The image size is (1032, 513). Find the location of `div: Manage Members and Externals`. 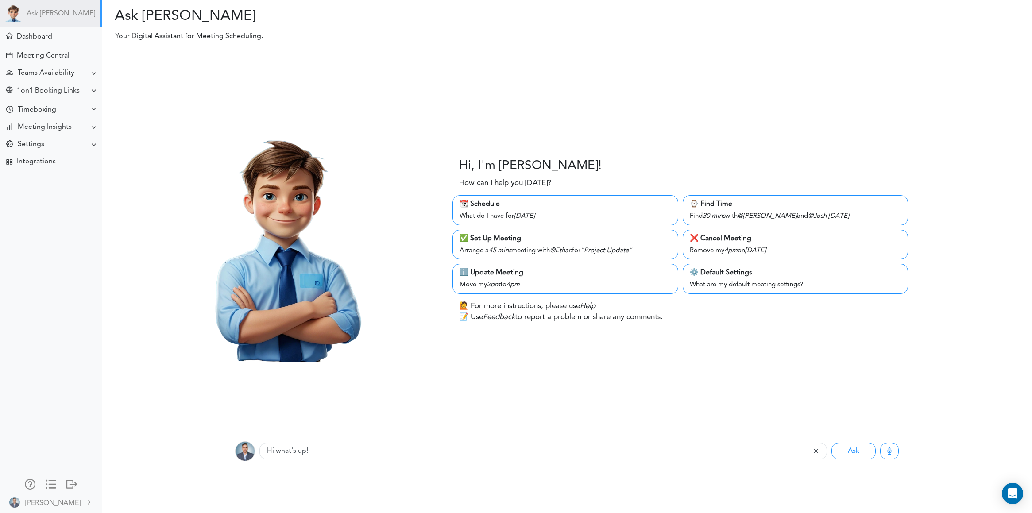

div: Manage Members and Externals is located at coordinates (30, 484).